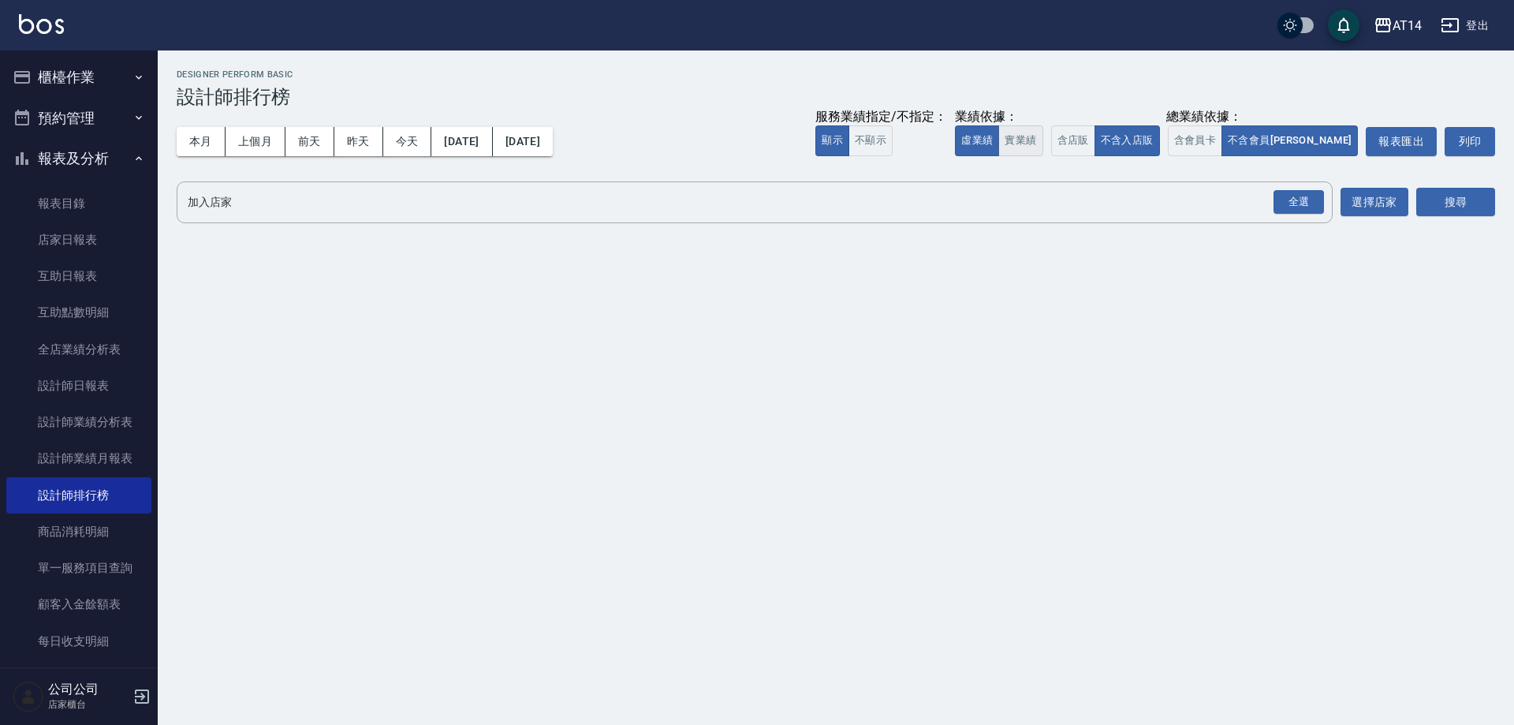 The height and width of the screenshot is (725, 1514). What do you see at coordinates (79, 532) in the screenshot?
I see `a: 商品消耗明細` at bounding box center [79, 532].